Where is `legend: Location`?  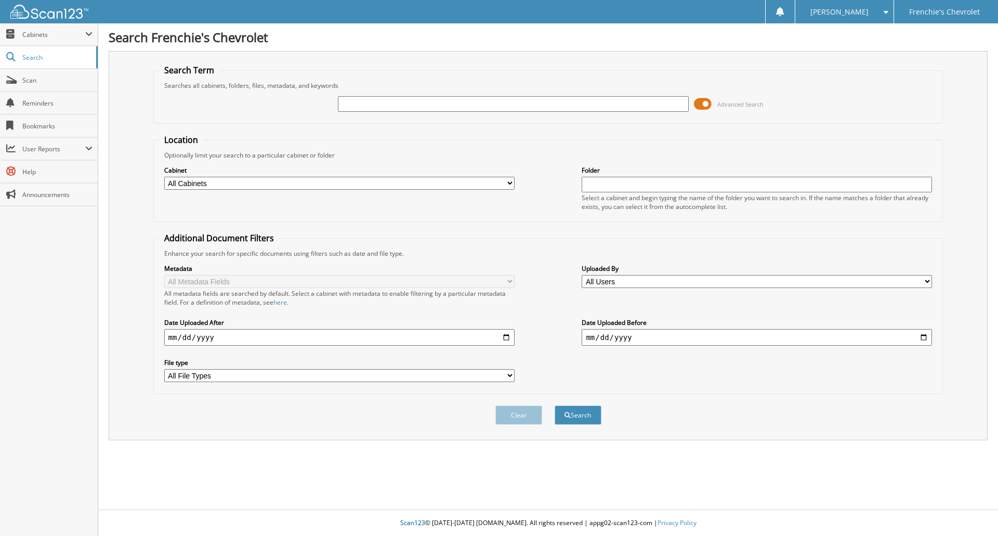
legend: Location is located at coordinates (181, 140).